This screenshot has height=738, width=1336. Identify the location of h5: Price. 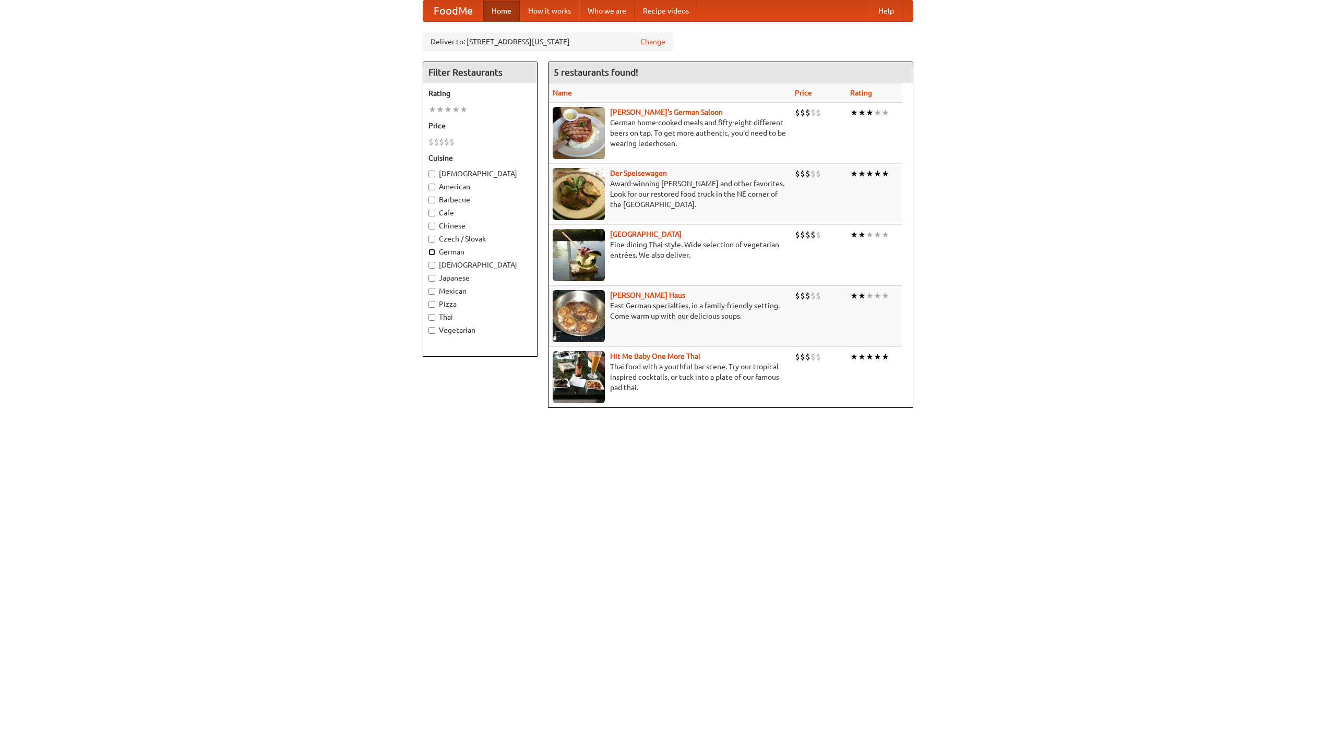
(480, 126).